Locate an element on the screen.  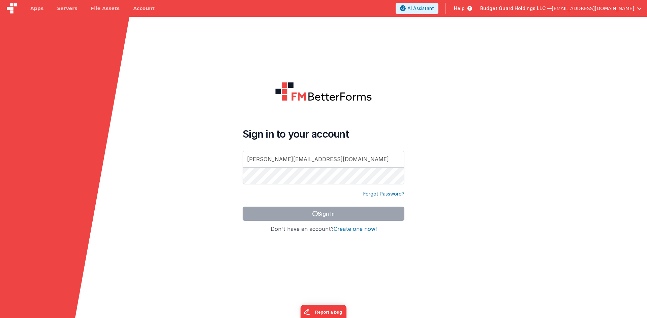
h4: Don't have an account? is located at coordinates (323, 229).